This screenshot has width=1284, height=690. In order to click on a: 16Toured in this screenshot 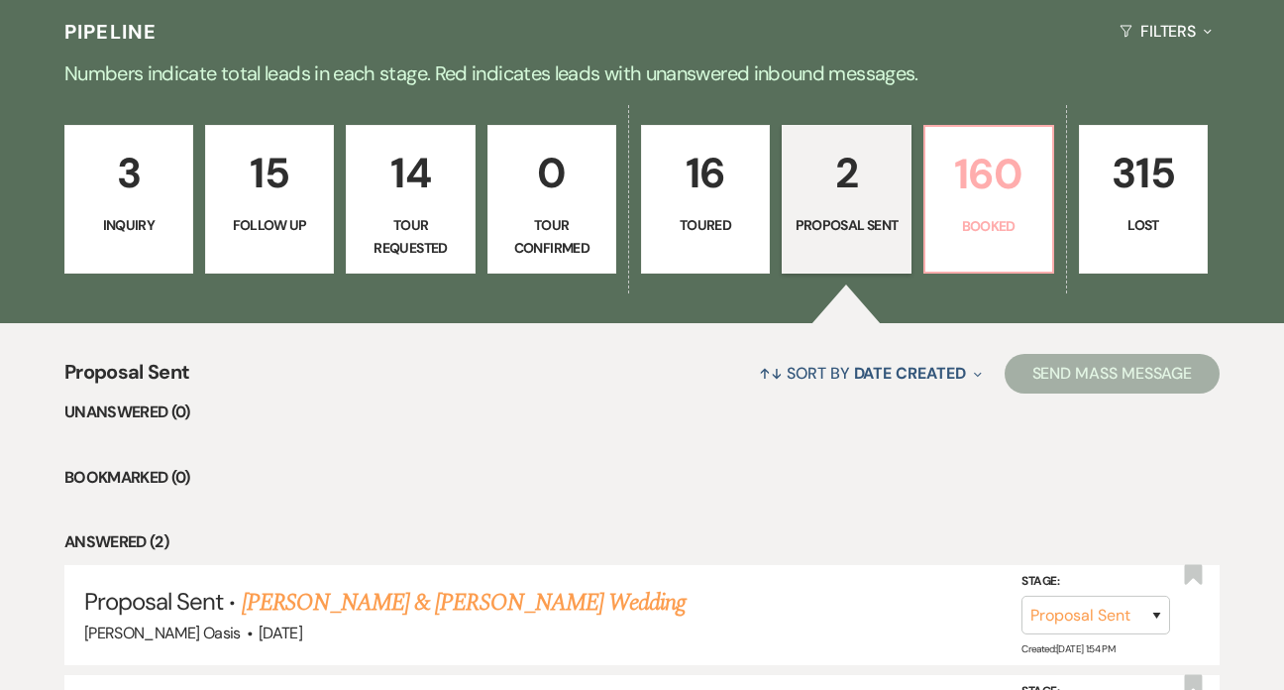, I will do `click(706, 199)`.